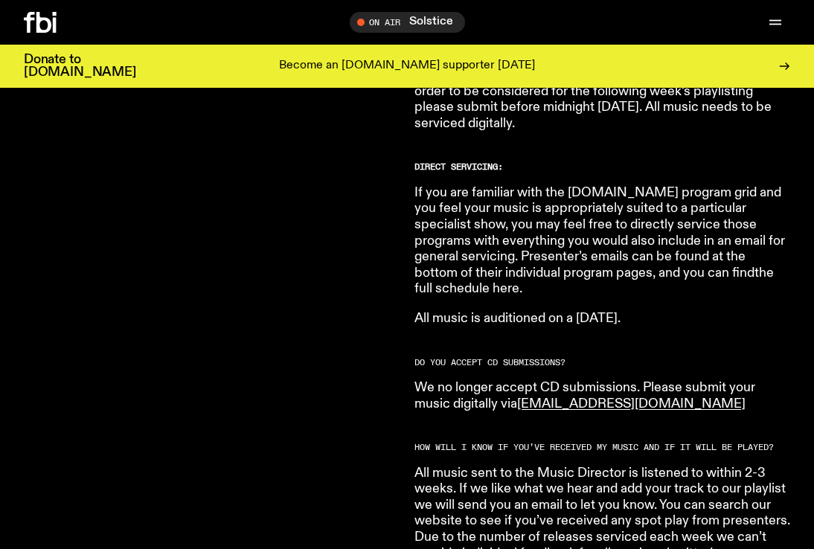 This screenshot has width=814, height=549. I want to click on h2: HOW WILL I KNOW IF YOU’VE RECEIVED MY MUSIC AND IF IT WILL BE PLAYED?, so click(602, 447).